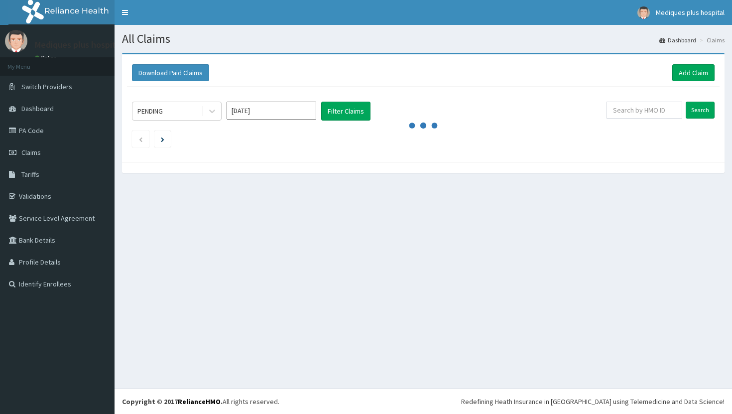 The height and width of the screenshot is (414, 732). I want to click on h1: All Claims, so click(423, 39).